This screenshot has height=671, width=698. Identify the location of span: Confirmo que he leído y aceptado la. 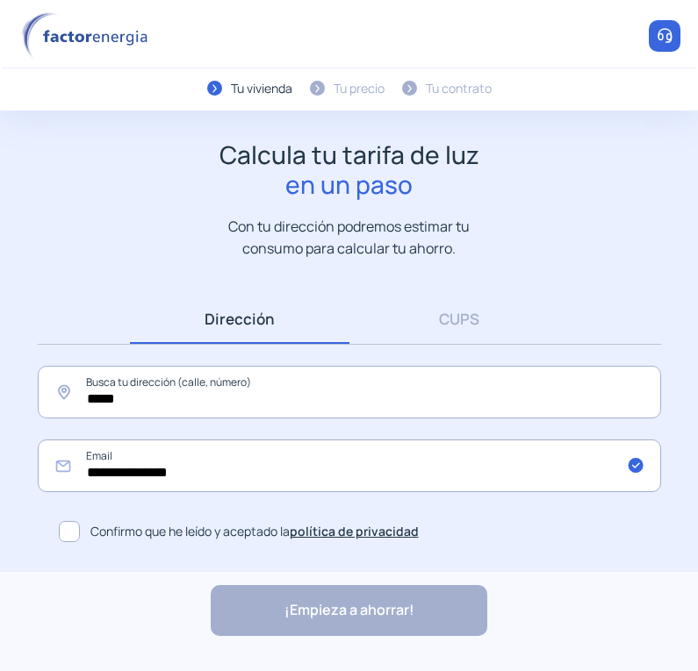
(254, 532).